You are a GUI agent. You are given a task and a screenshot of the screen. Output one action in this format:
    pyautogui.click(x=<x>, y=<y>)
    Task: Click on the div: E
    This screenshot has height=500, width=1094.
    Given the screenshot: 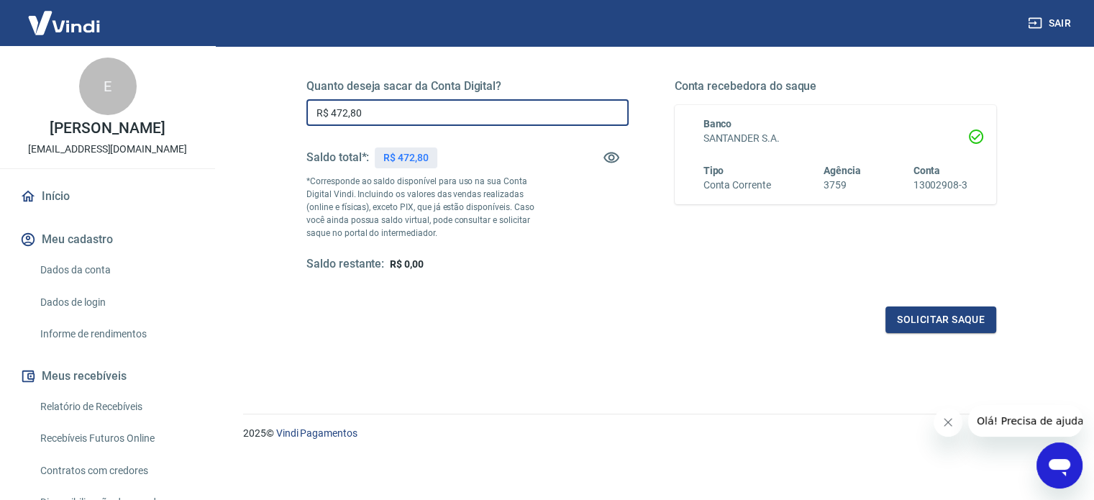 What is the action you would take?
    pyautogui.click(x=108, y=86)
    